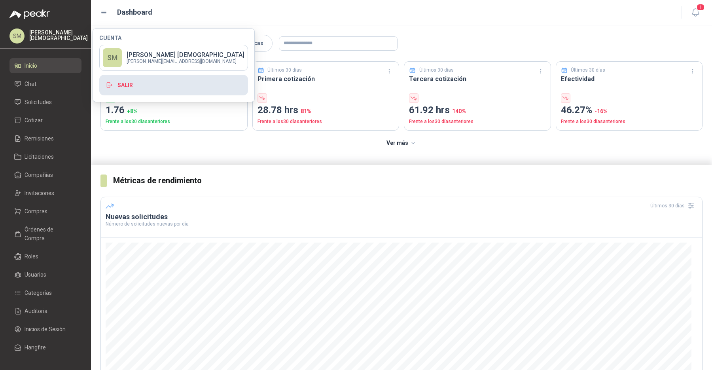 Image resolution: width=712 pixels, height=370 pixels. Describe the element at coordinates (46, 102) in the screenshot. I see `a: Solicitudes` at that location.